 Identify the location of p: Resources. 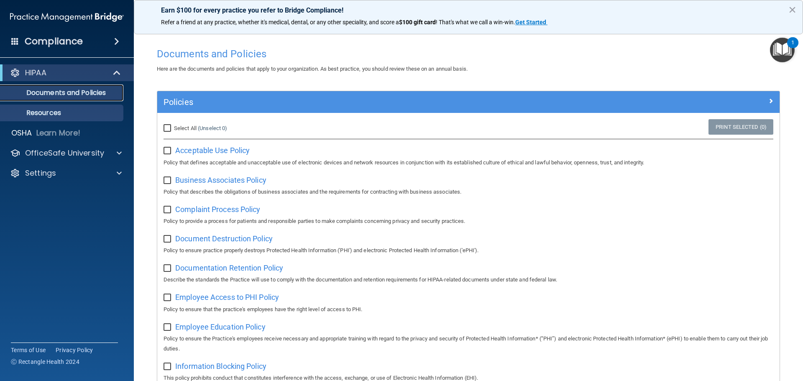
(62, 113).